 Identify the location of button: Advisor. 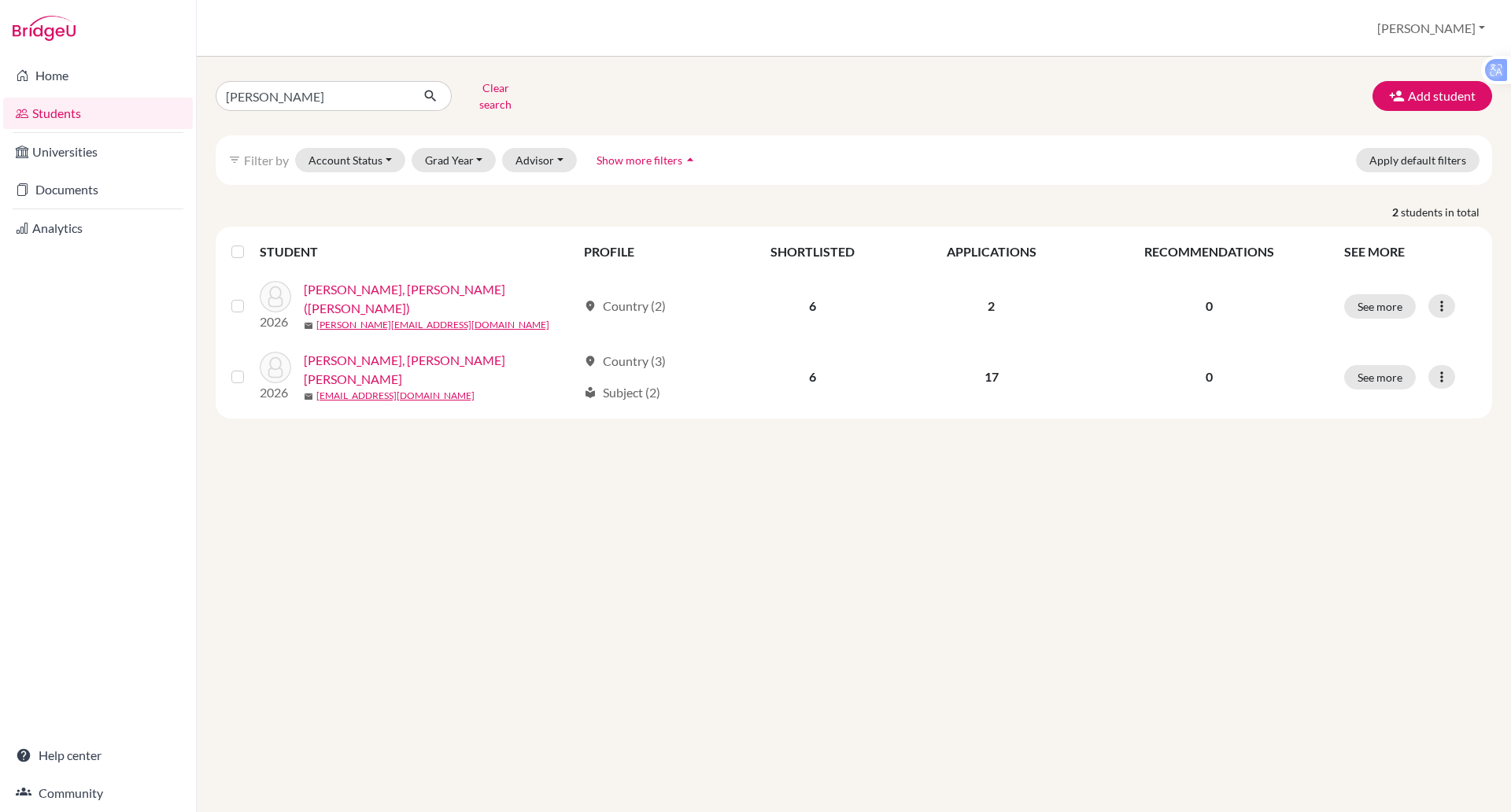
(539, 159).